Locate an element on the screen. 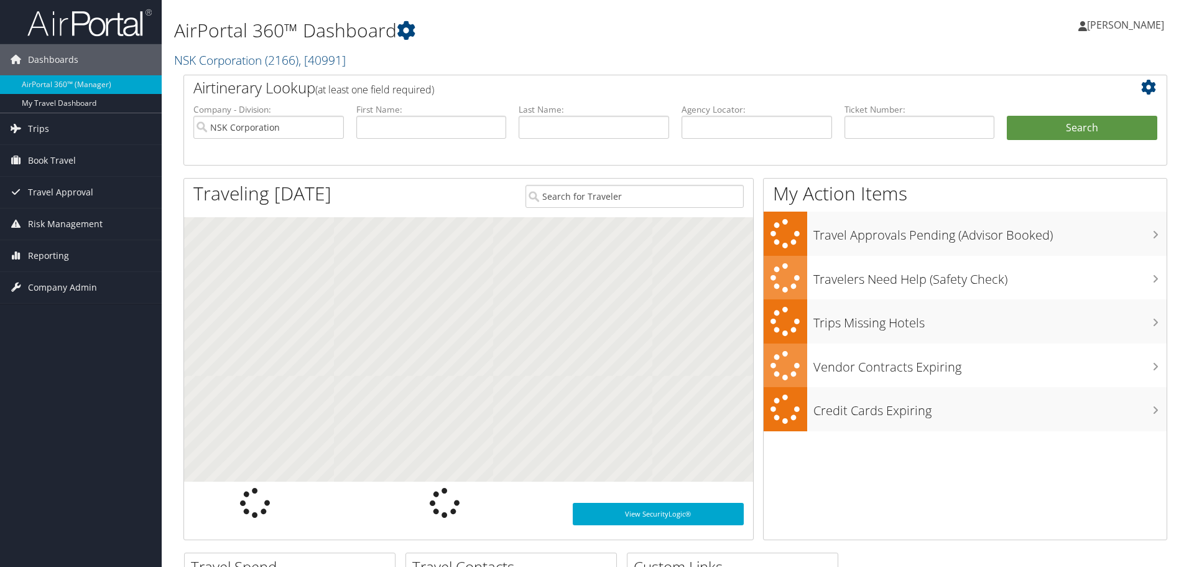  label: Ticket Number: is located at coordinates (920, 109).